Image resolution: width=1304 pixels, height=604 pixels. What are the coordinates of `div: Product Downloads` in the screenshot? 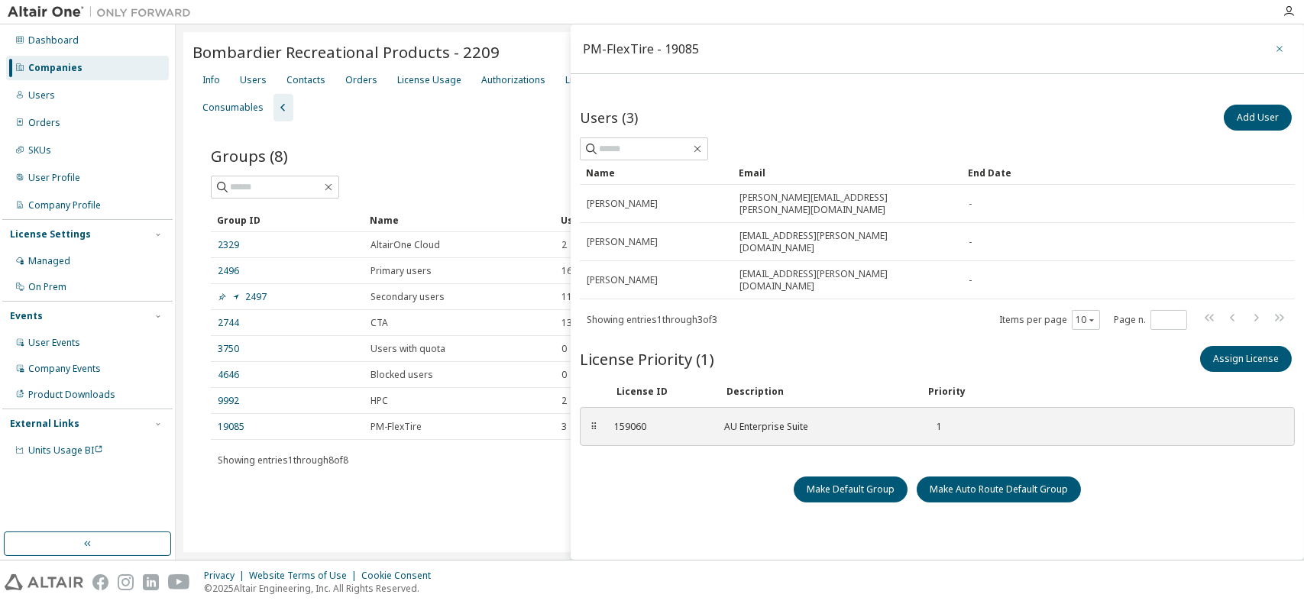 It's located at (72, 395).